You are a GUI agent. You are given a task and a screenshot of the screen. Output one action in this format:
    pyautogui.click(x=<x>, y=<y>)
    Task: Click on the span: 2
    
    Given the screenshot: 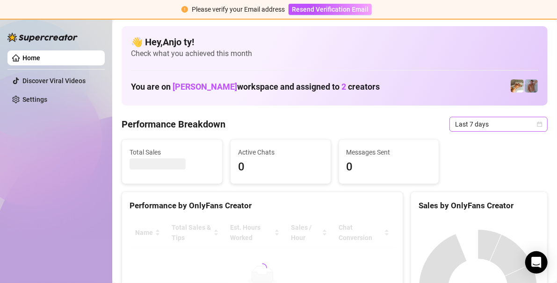 What is the action you would take?
    pyautogui.click(x=344, y=86)
    